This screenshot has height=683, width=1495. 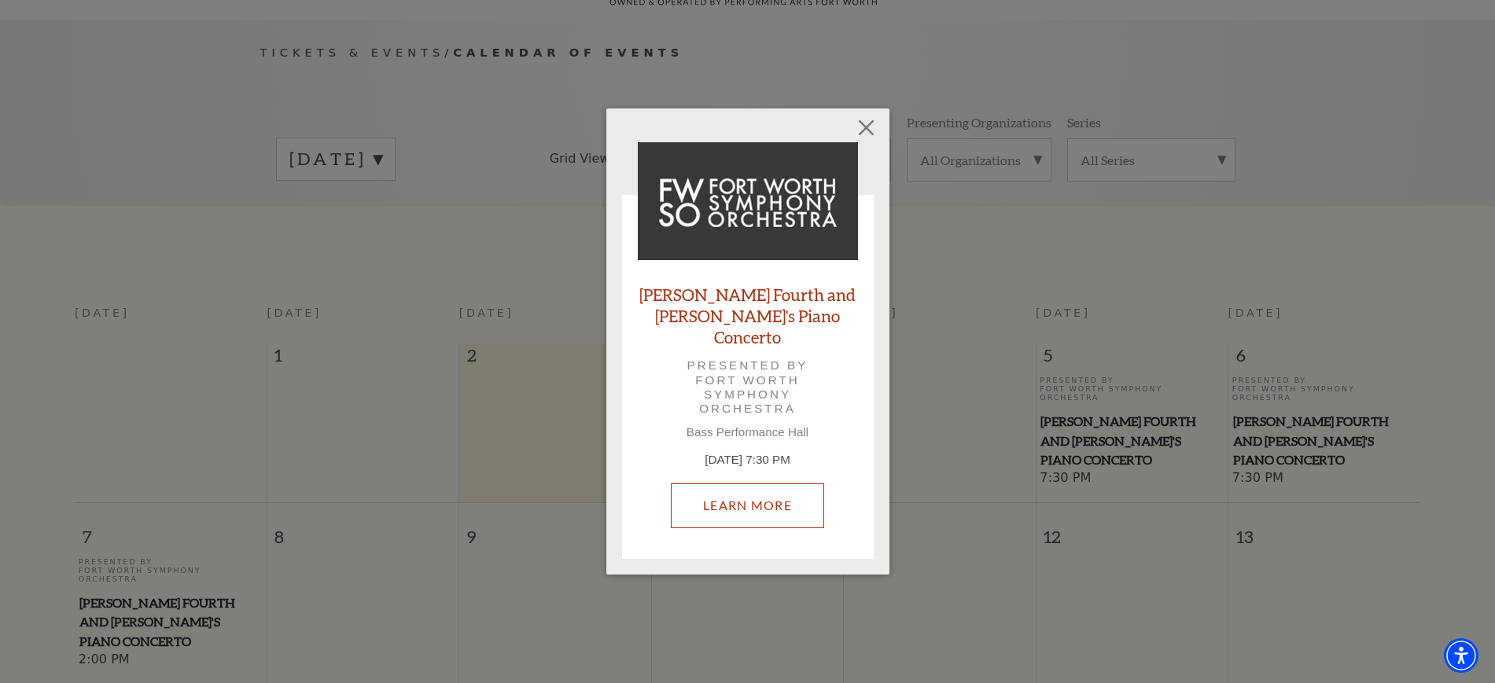 What do you see at coordinates (748, 387) in the screenshot?
I see `p: Presented by Fort Worth Symphony Orchestra` at bounding box center [748, 387].